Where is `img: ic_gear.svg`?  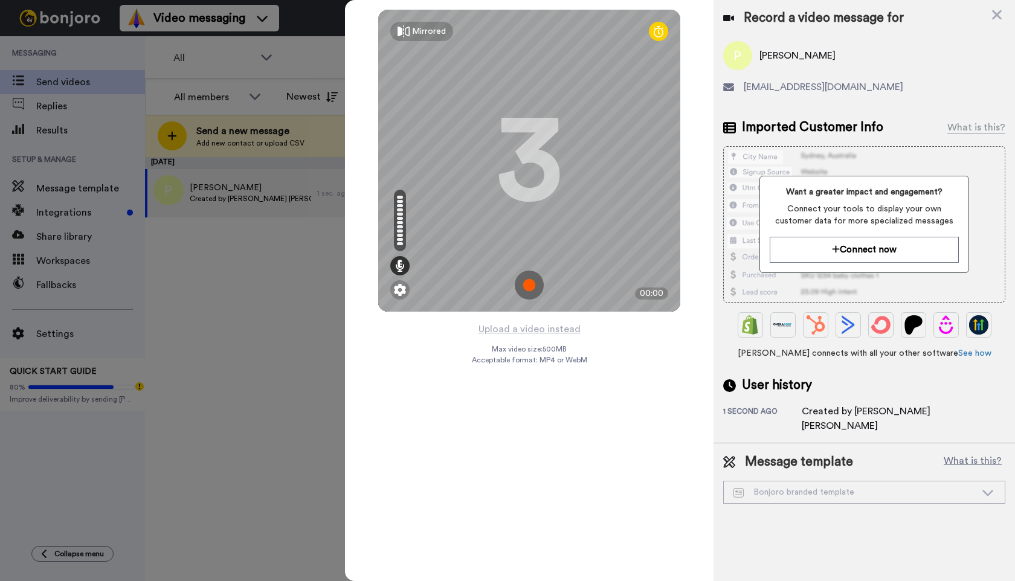
img: ic_gear.svg is located at coordinates (400, 290).